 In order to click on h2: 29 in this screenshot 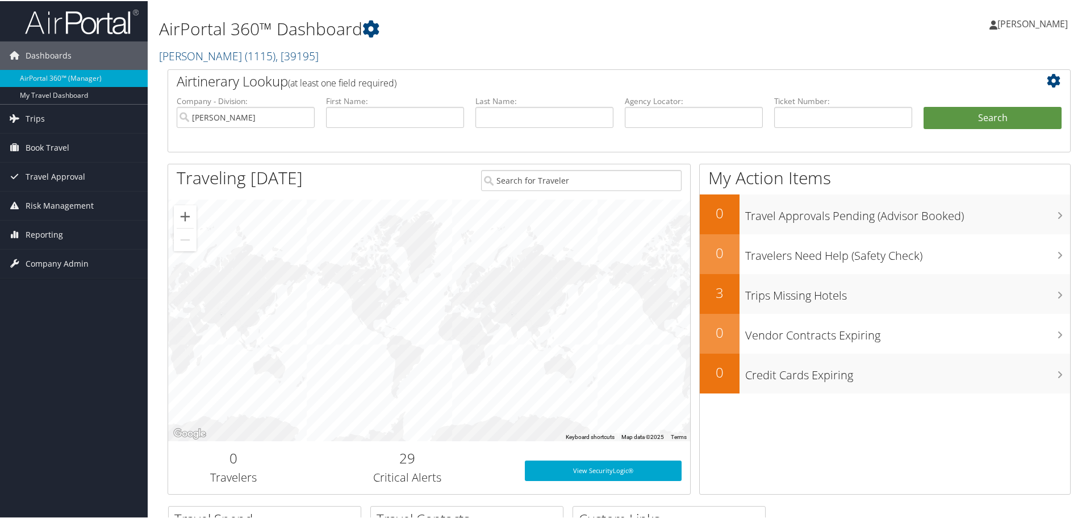, I will do `click(407, 457)`.